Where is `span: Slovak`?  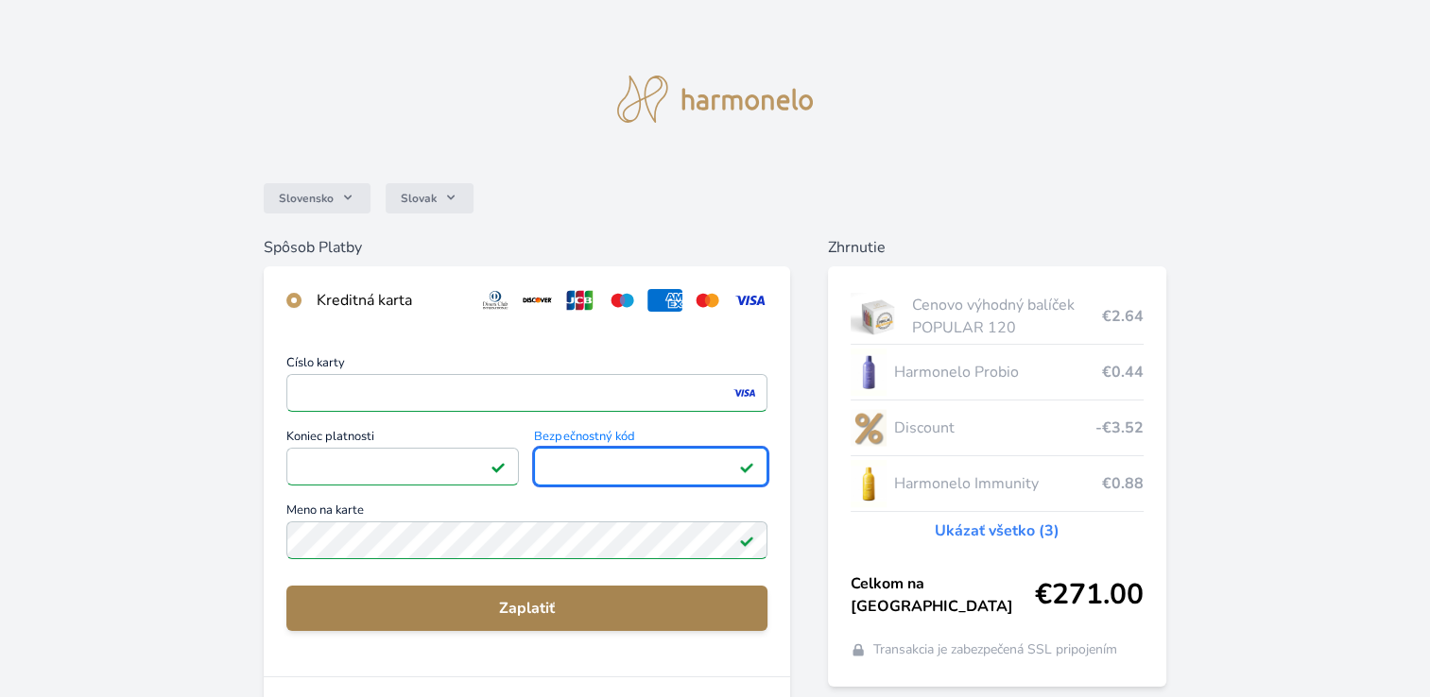 span: Slovak is located at coordinates (419, 198).